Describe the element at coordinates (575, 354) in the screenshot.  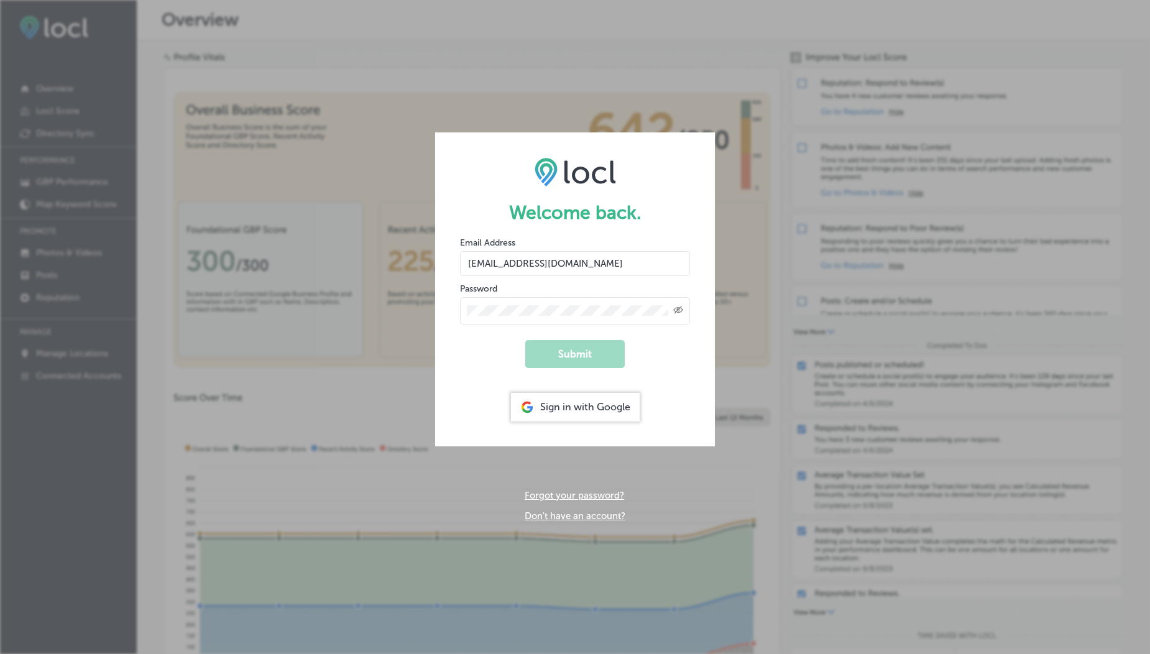
I see `button: Submit` at that location.